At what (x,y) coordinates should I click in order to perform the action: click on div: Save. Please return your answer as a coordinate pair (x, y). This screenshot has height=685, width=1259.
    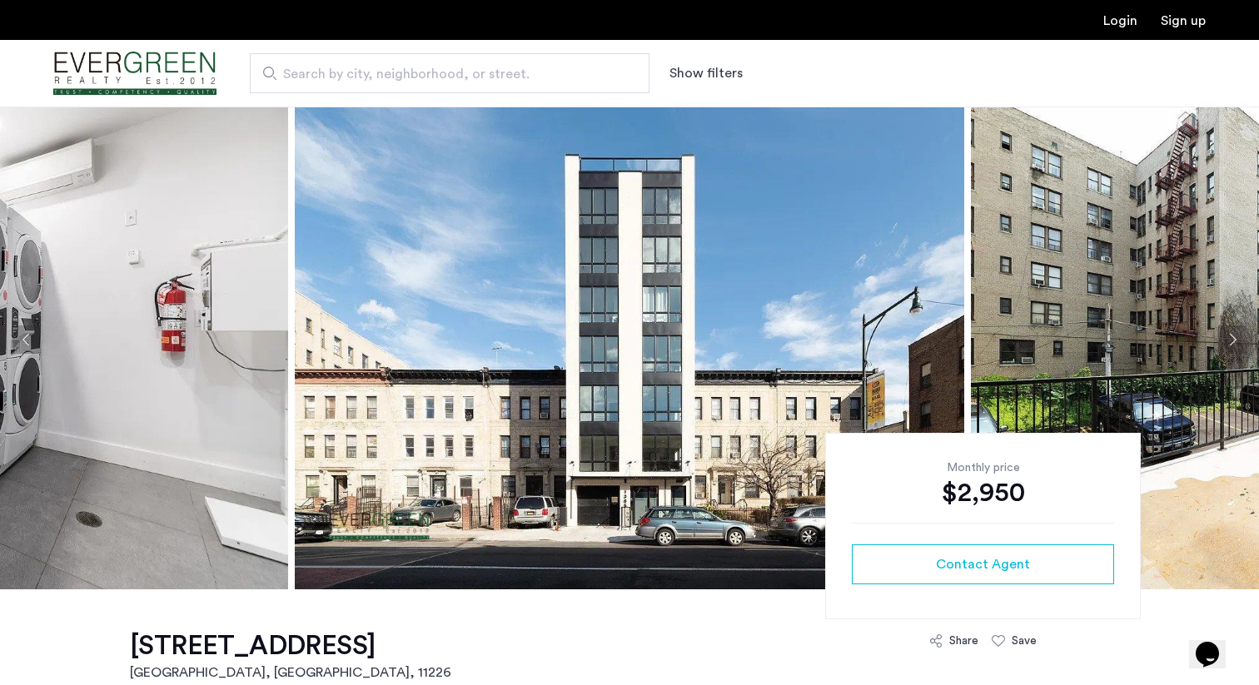
    Looking at the image, I should click on (1024, 641).